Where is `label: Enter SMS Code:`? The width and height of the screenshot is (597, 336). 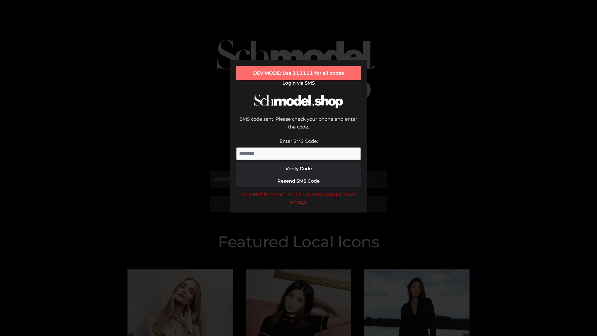
label: Enter SMS Code: is located at coordinates (299, 141).